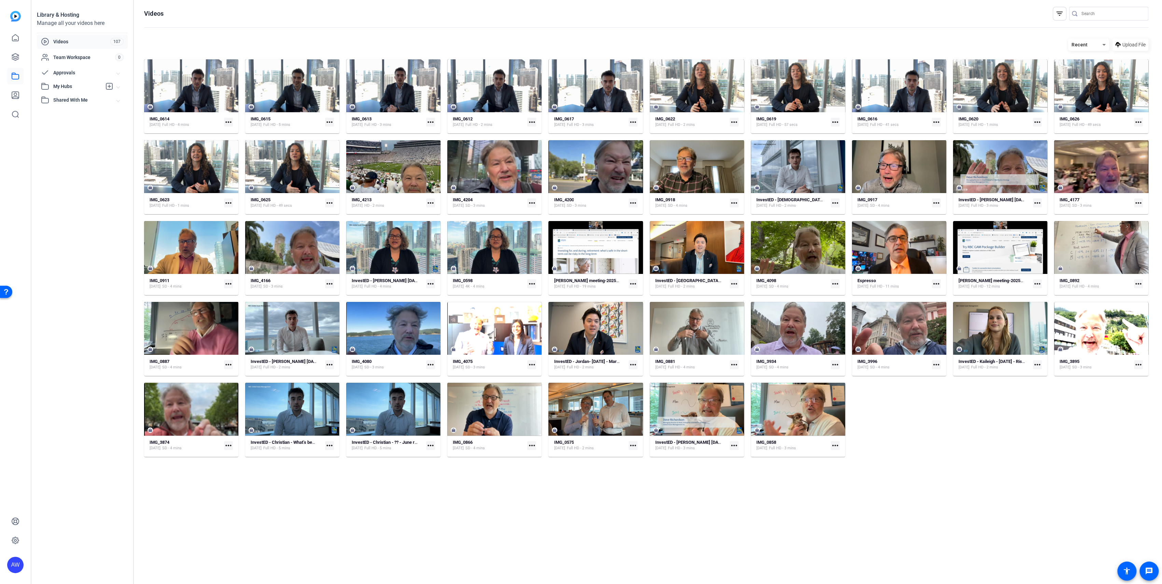  I want to click on mat-icon: filter_list, so click(1059, 14).